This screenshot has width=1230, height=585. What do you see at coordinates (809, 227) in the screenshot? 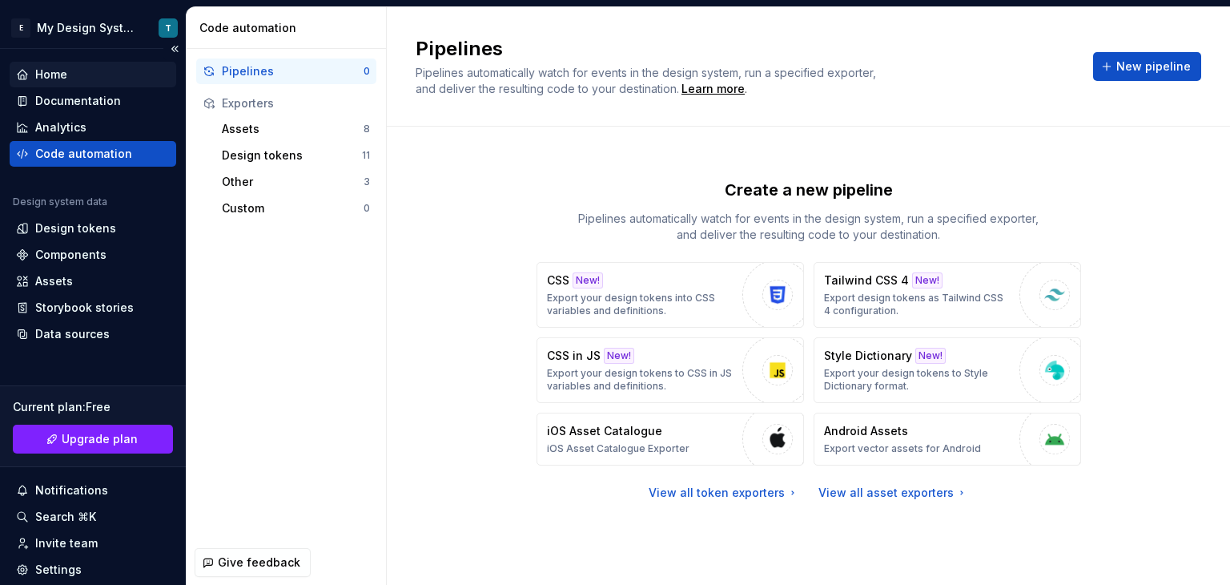
I see `p: Pipelines automatically watch for events in the design system, run a specified exporter, and deli...` at bounding box center [809, 227].